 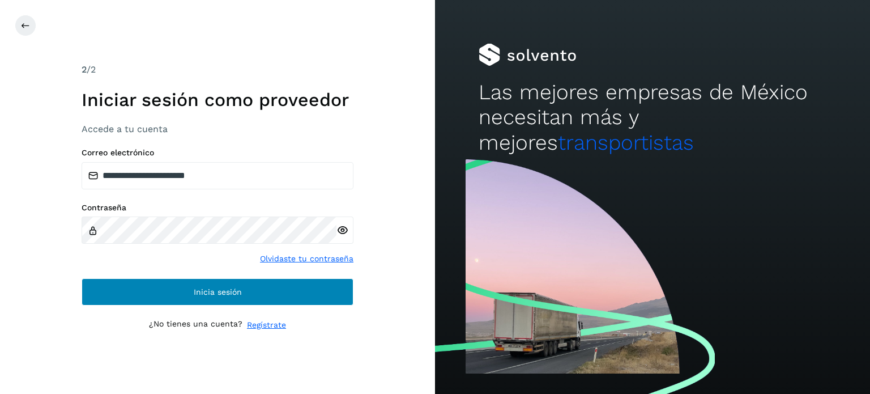 What do you see at coordinates (218, 70) in the screenshot?
I see `div: /2` at bounding box center [218, 70].